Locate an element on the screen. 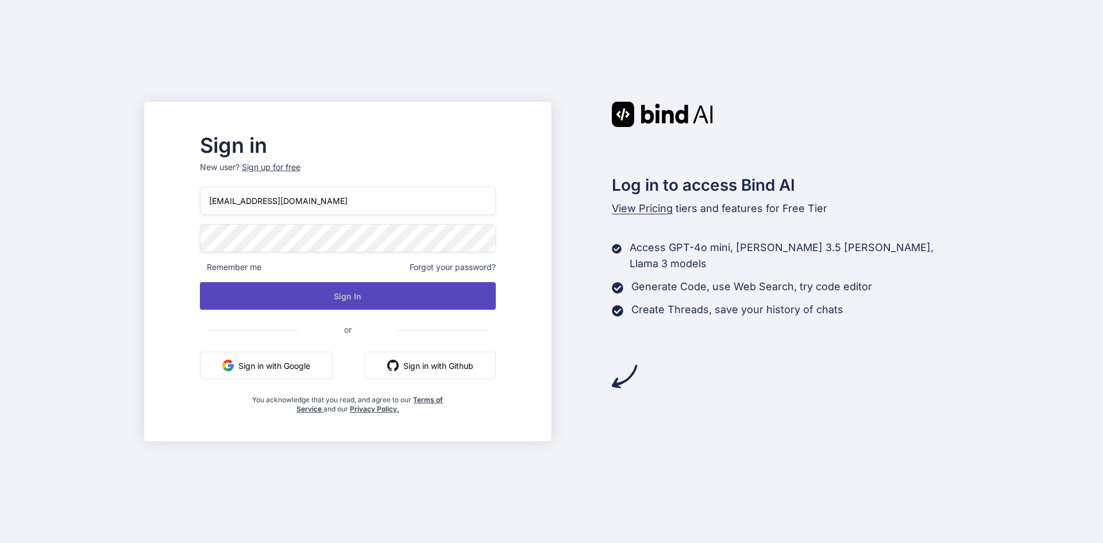 The width and height of the screenshot is (1103, 543). a: Privacy Policy. is located at coordinates (374, 408).